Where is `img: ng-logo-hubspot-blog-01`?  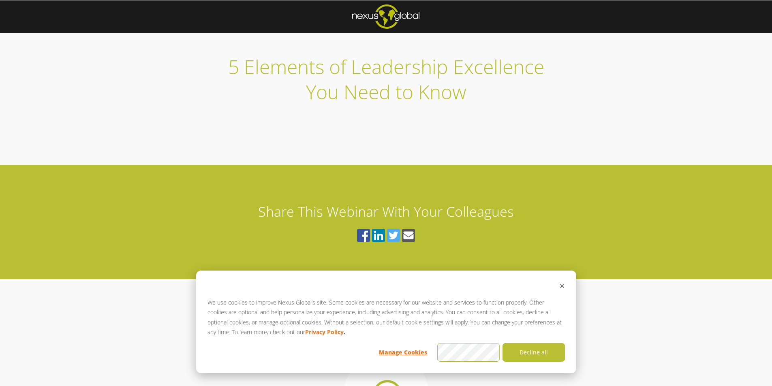
img: ng-logo-hubspot-blog-01 is located at coordinates (386, 17).